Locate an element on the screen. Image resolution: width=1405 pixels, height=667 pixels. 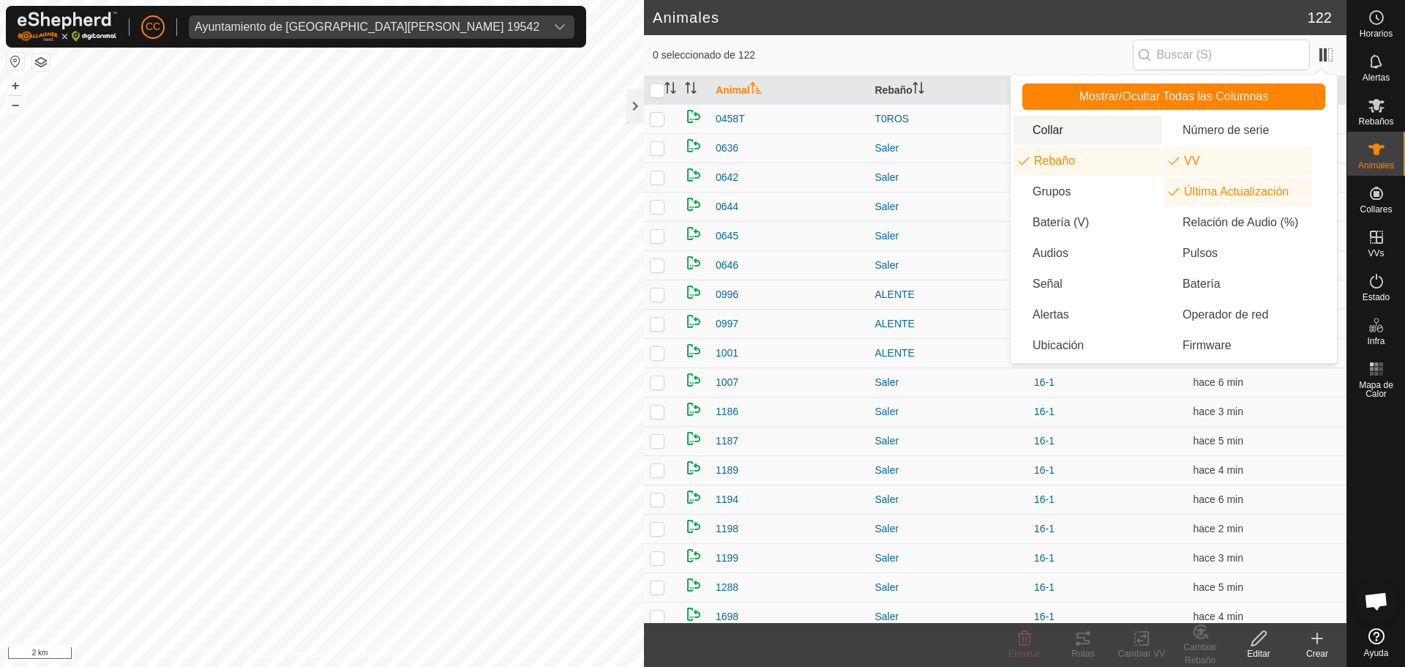
li: enum.columnList.firmware is located at coordinates (1238, 346).